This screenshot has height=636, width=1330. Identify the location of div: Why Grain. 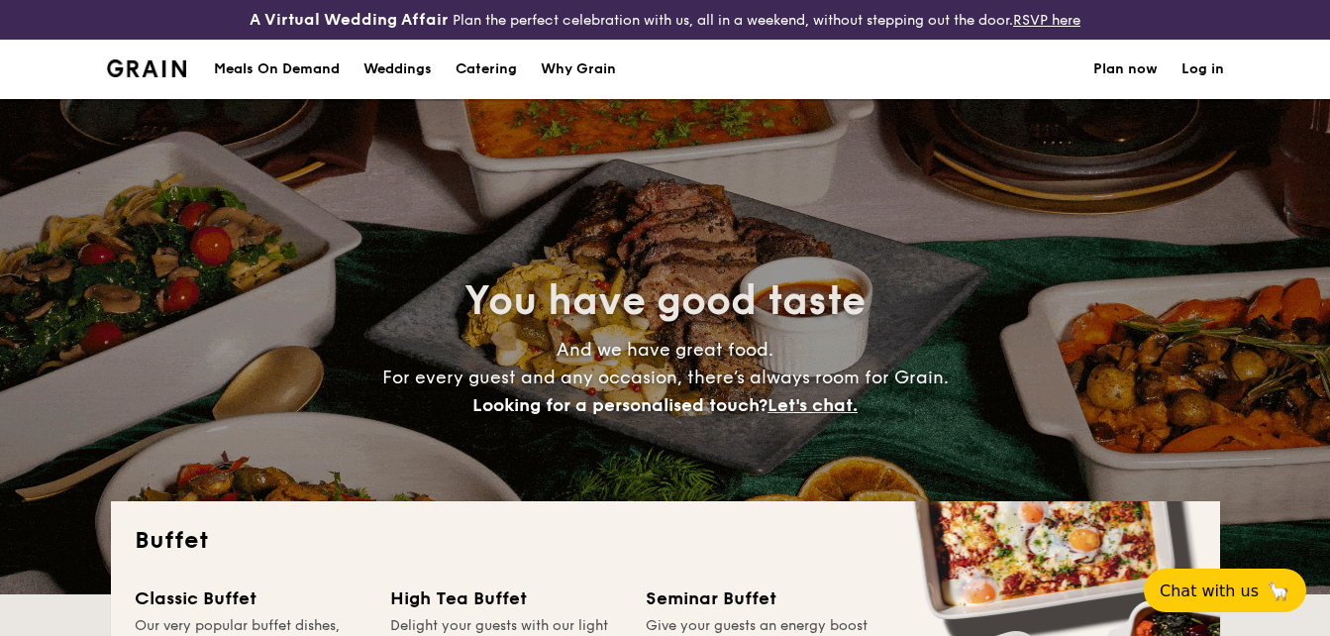
(578, 69).